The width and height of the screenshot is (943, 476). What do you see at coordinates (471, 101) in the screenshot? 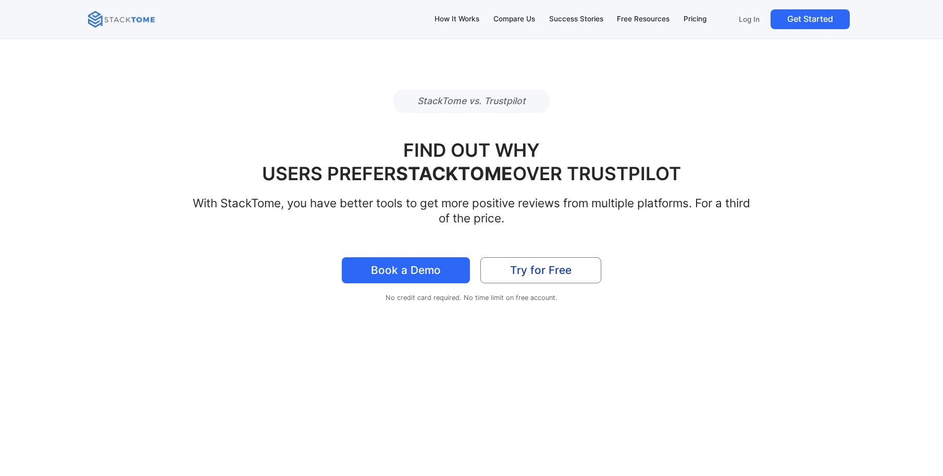
I see `p: StackTome vs. Trustpilot` at bounding box center [471, 101].